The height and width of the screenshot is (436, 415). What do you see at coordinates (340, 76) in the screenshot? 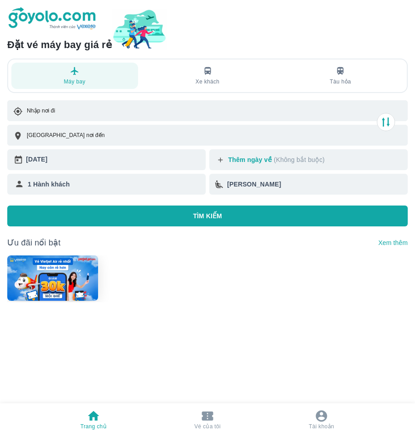
I see `button: Tàu hỏa` at bounding box center [340, 76].